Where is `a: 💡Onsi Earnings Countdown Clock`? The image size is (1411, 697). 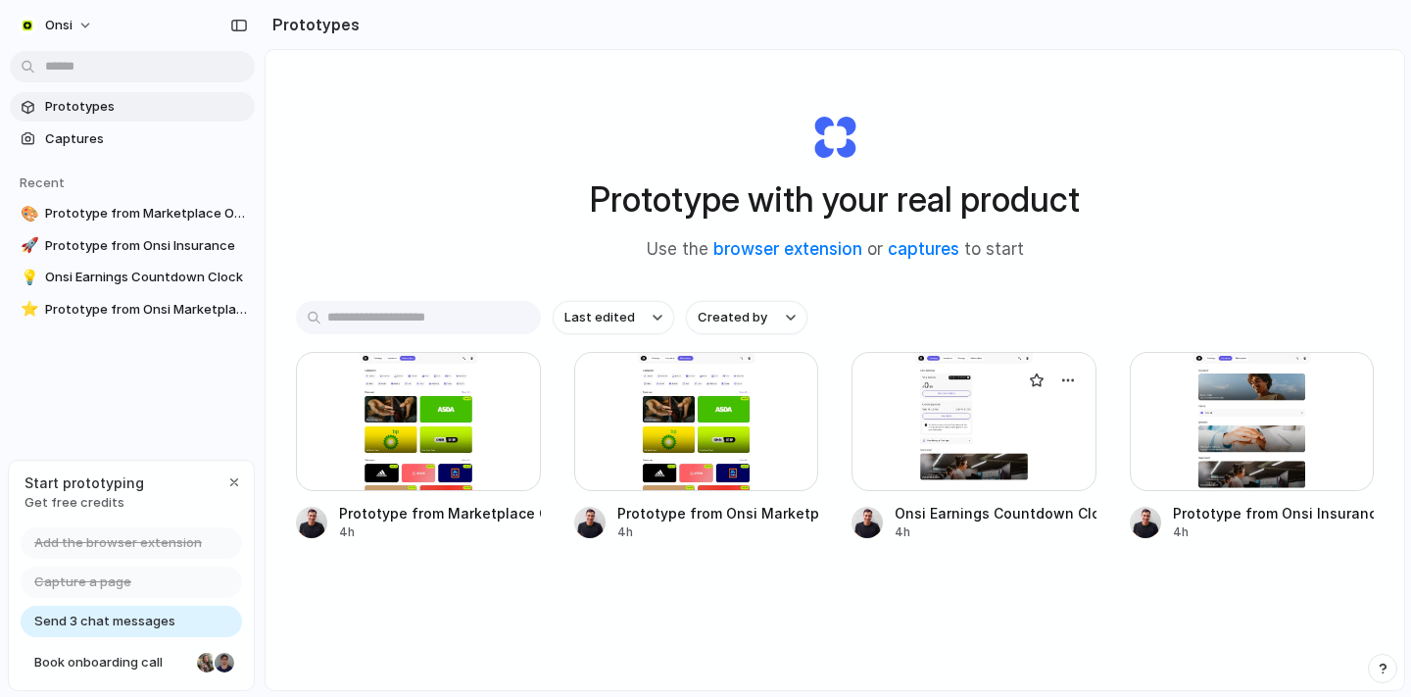 a: 💡Onsi Earnings Countdown Clock is located at coordinates (132, 277).